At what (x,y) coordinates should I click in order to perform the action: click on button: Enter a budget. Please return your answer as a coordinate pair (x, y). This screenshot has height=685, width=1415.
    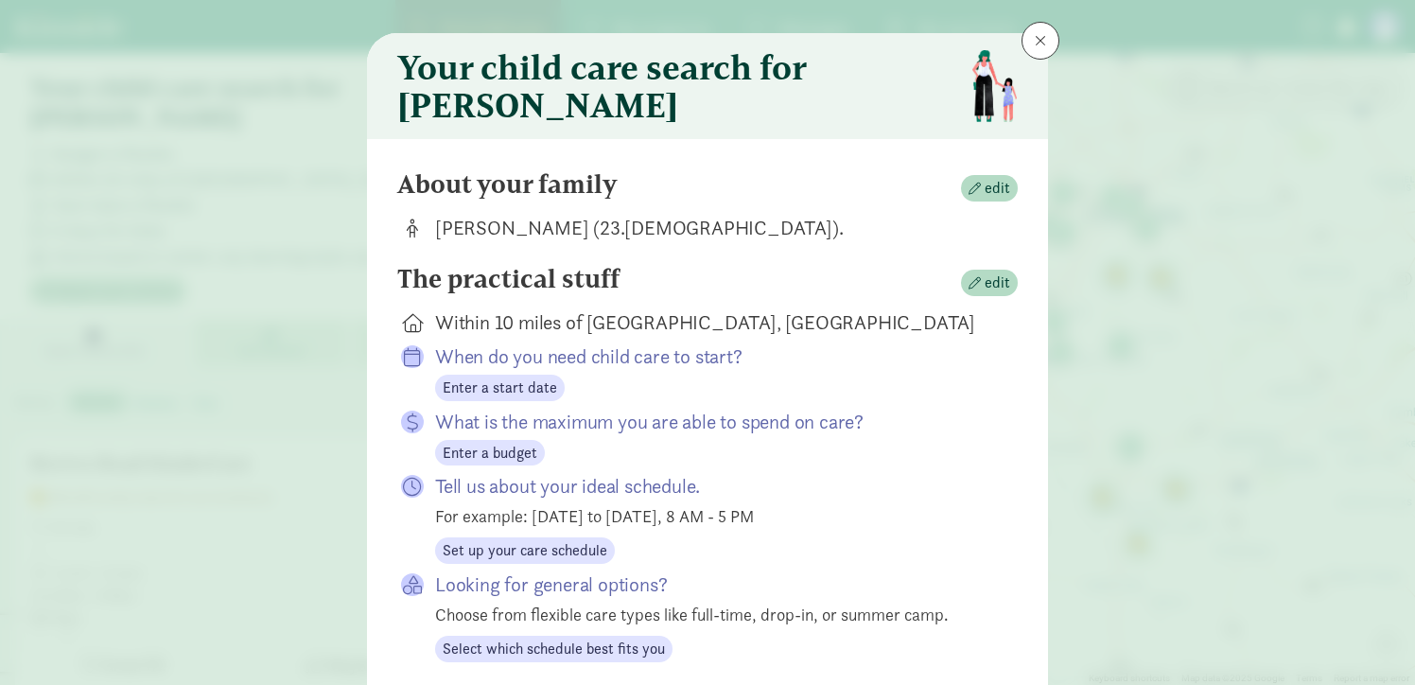
    Looking at the image, I should click on (490, 453).